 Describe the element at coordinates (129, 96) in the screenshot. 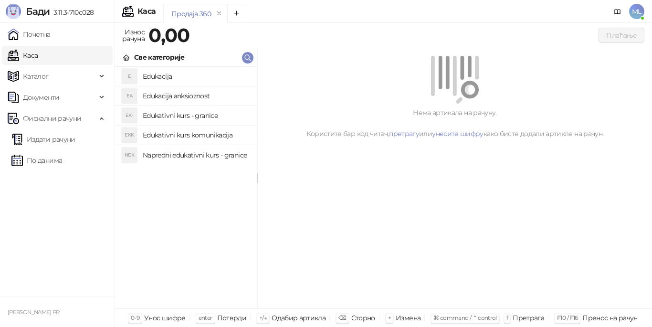

I see `div: EA` at that location.